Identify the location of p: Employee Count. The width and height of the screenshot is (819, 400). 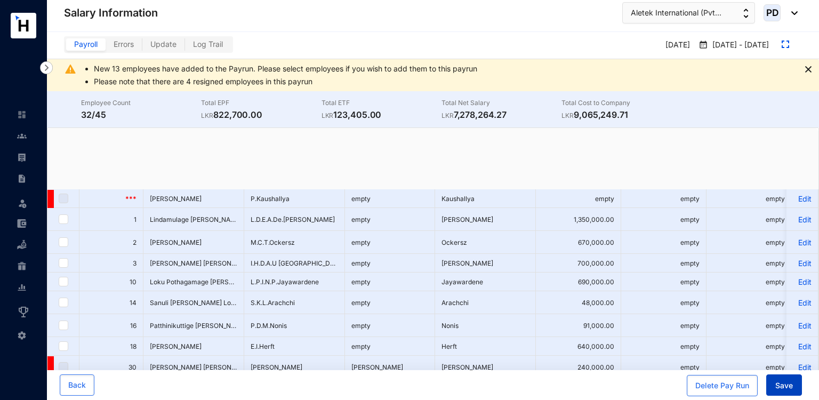
(141, 103).